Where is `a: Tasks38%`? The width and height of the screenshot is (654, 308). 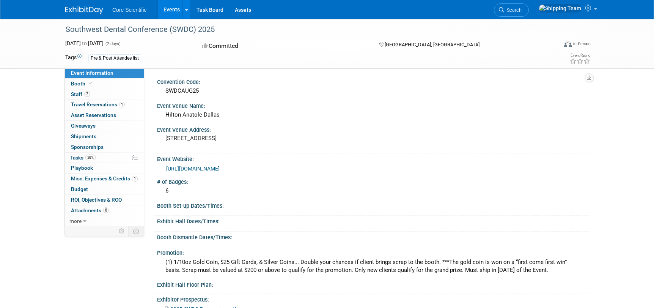
a: Tasks38% is located at coordinates (104, 158).